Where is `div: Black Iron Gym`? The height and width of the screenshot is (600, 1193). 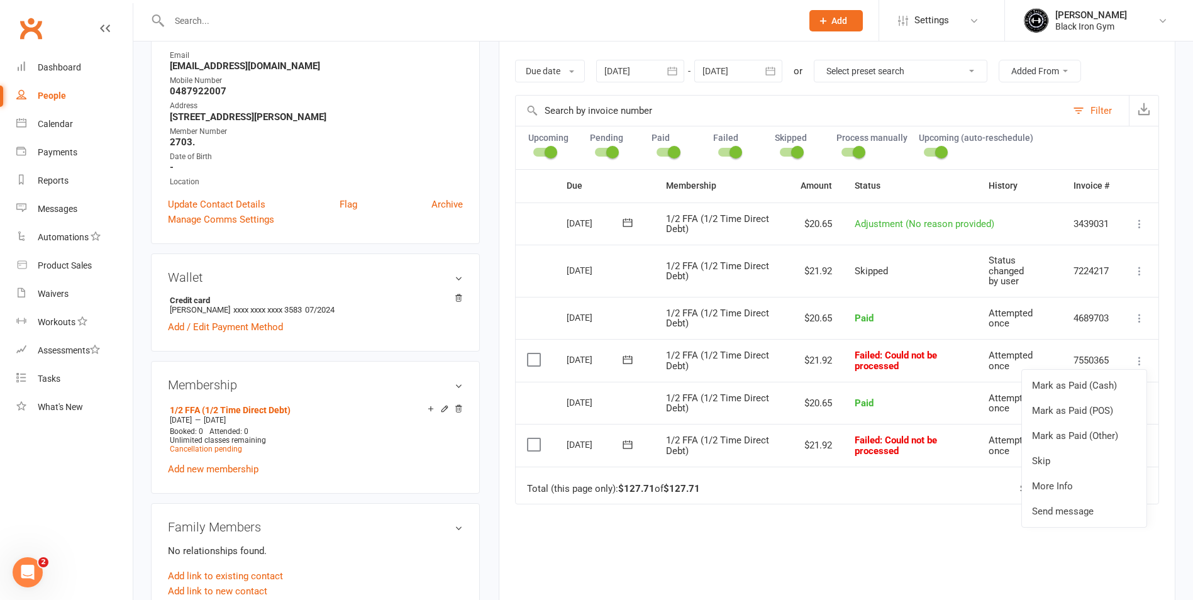 div: Black Iron Gym is located at coordinates (1091, 26).